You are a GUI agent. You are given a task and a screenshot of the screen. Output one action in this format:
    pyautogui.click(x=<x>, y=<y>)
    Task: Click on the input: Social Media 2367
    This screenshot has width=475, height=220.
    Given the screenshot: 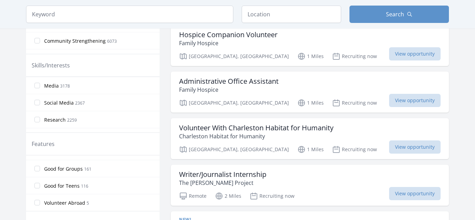 What is the action you would take?
    pyautogui.click(x=37, y=103)
    